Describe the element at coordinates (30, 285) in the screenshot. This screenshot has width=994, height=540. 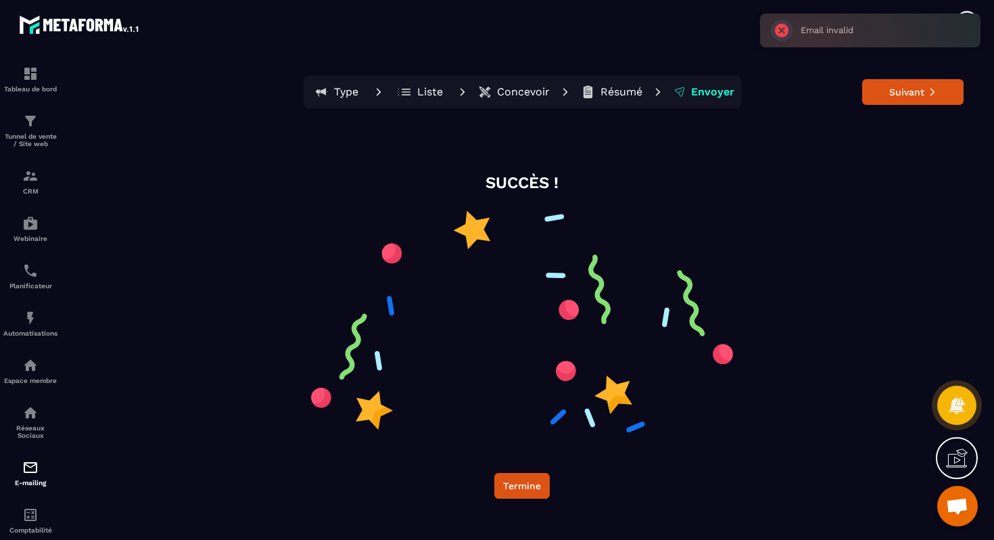
I see `p: Planificateur` at that location.